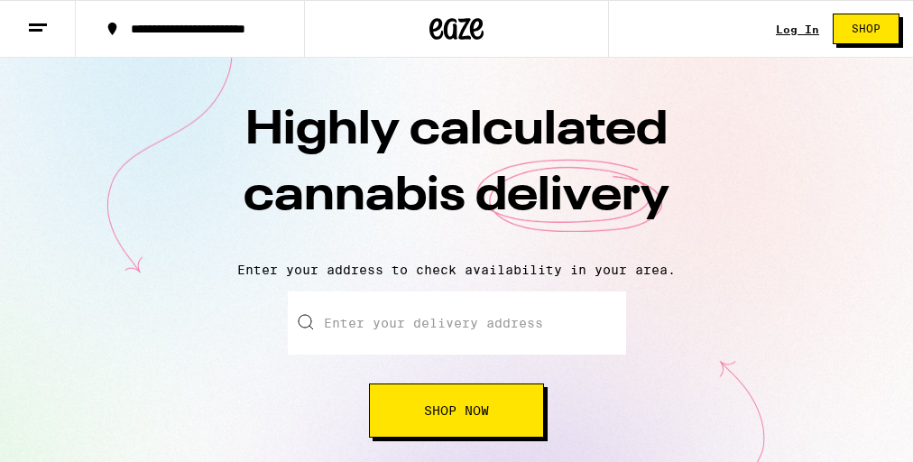  Describe the element at coordinates (457, 173) in the screenshot. I see `h1: Highly calculated cannabis delivery` at that location.